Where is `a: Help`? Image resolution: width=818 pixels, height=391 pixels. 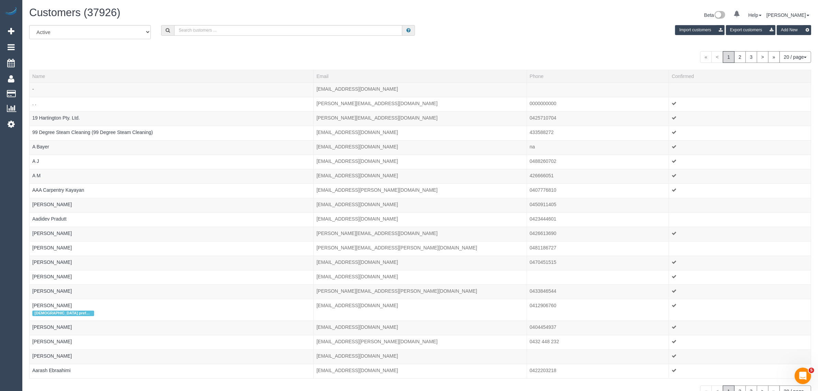
a: Help is located at coordinates (755, 15).